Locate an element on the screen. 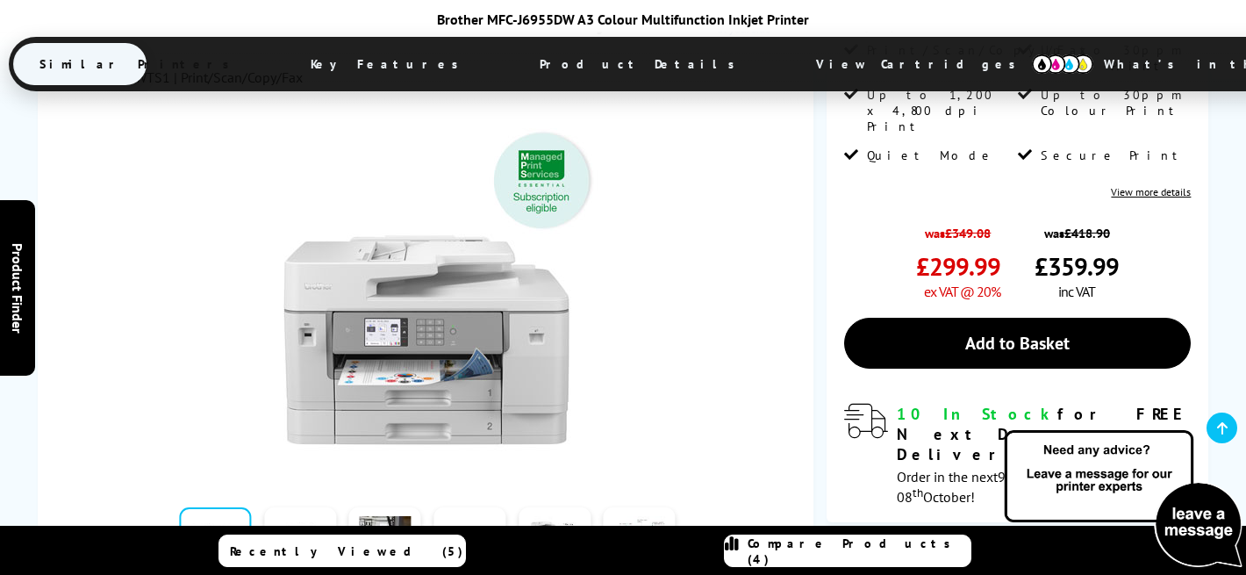  strike: £418.90 is located at coordinates (1087, 232).